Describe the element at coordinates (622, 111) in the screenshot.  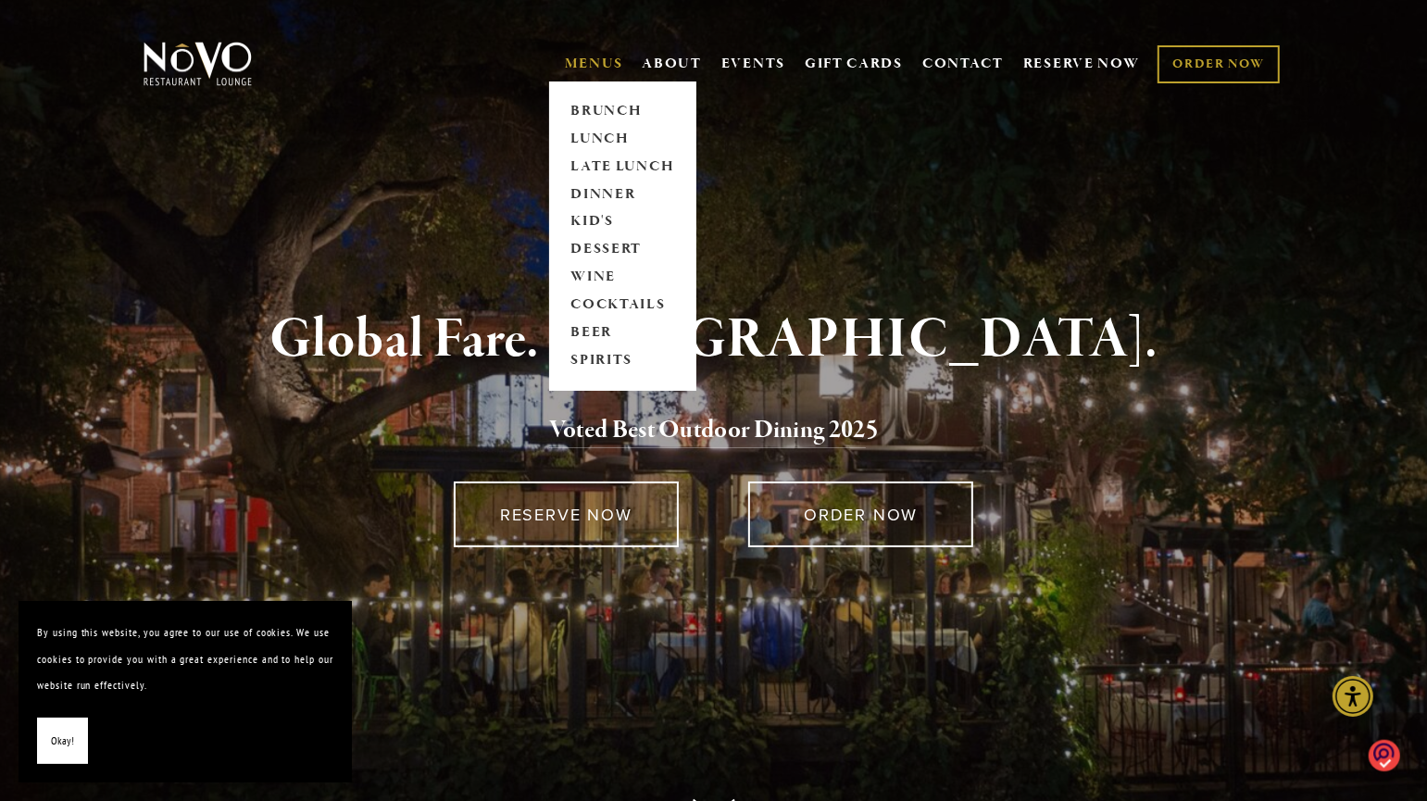
I see `a: BRUNCH` at that location.